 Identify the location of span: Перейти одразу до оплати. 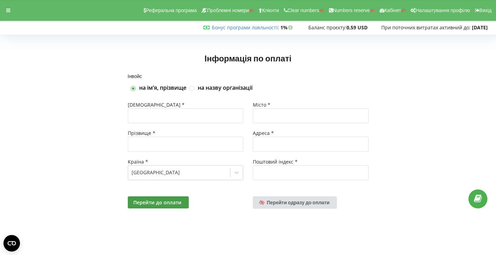
(298, 202).